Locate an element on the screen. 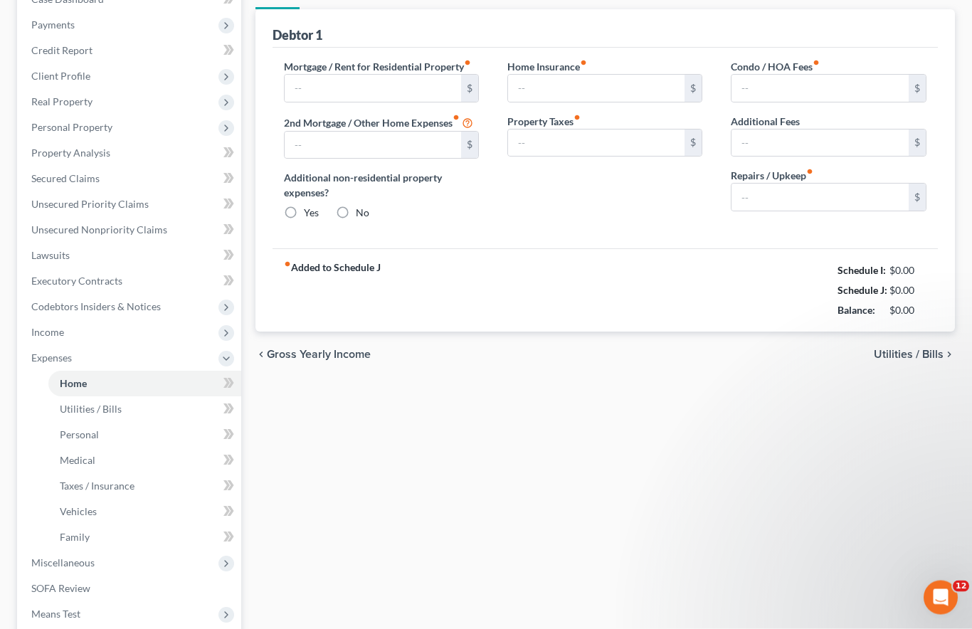  span: Family is located at coordinates (75, 537).